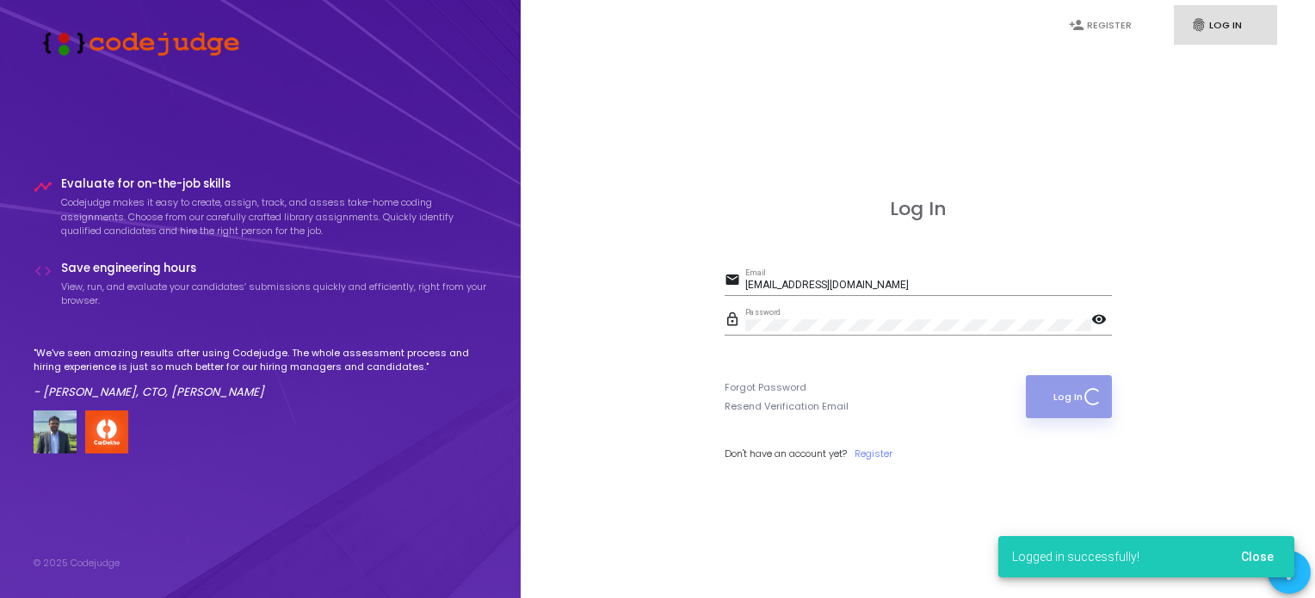  Describe the element at coordinates (275, 217) in the screenshot. I see `p: Codejudge makes it easy to create, assign, track, and assess take-home coding assignments. Choose...` at that location.